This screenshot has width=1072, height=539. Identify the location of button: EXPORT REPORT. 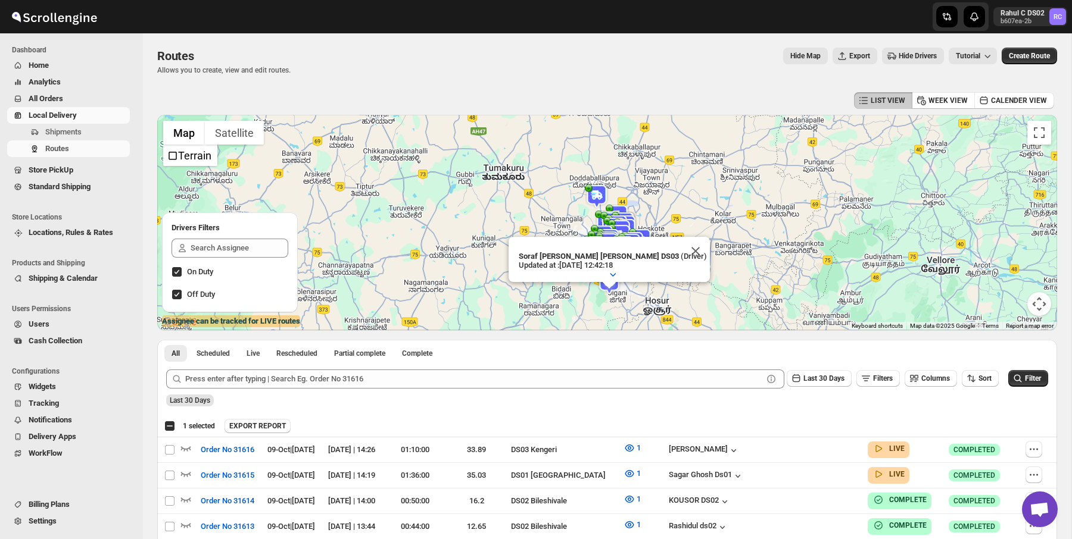
(257, 426).